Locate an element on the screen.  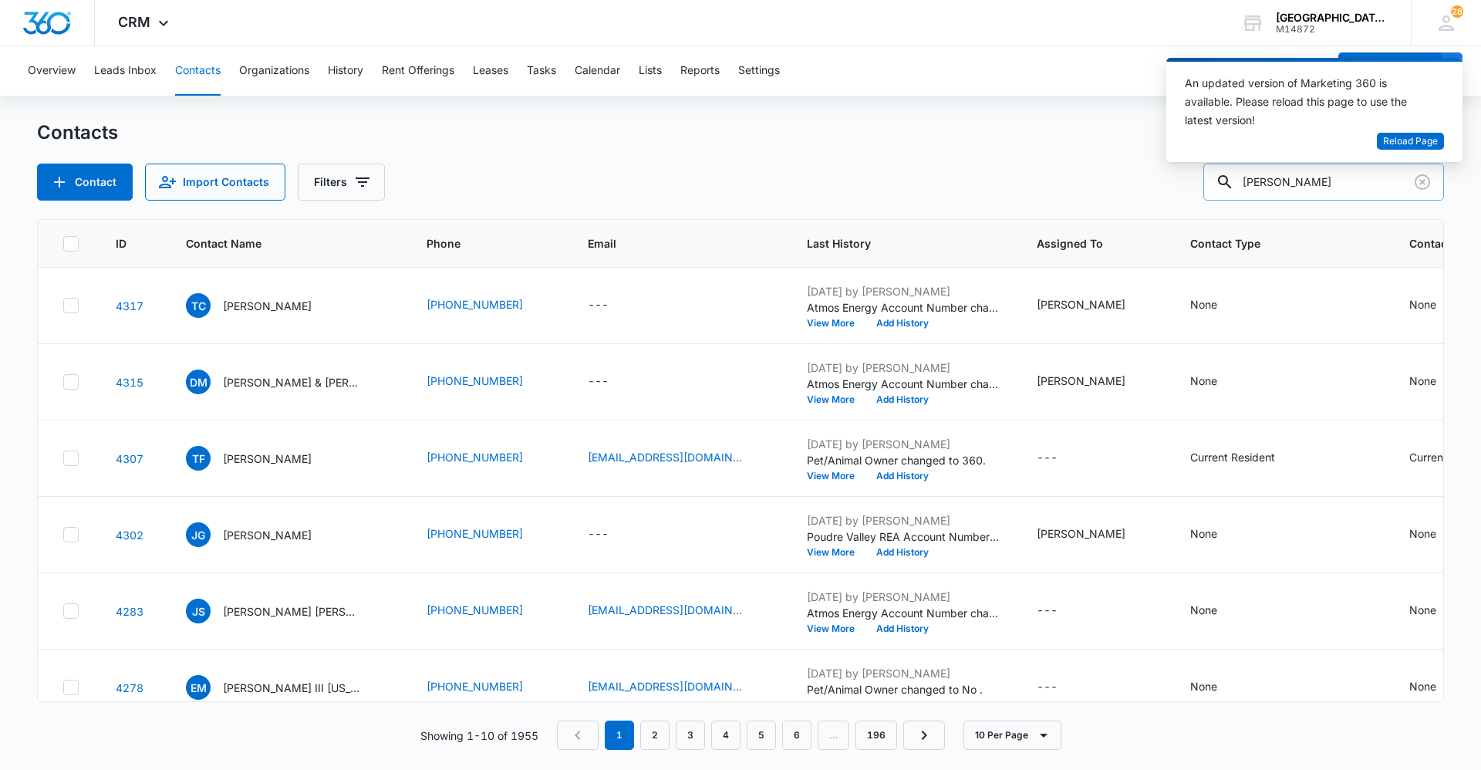
span: CRM is located at coordinates (134, 22).